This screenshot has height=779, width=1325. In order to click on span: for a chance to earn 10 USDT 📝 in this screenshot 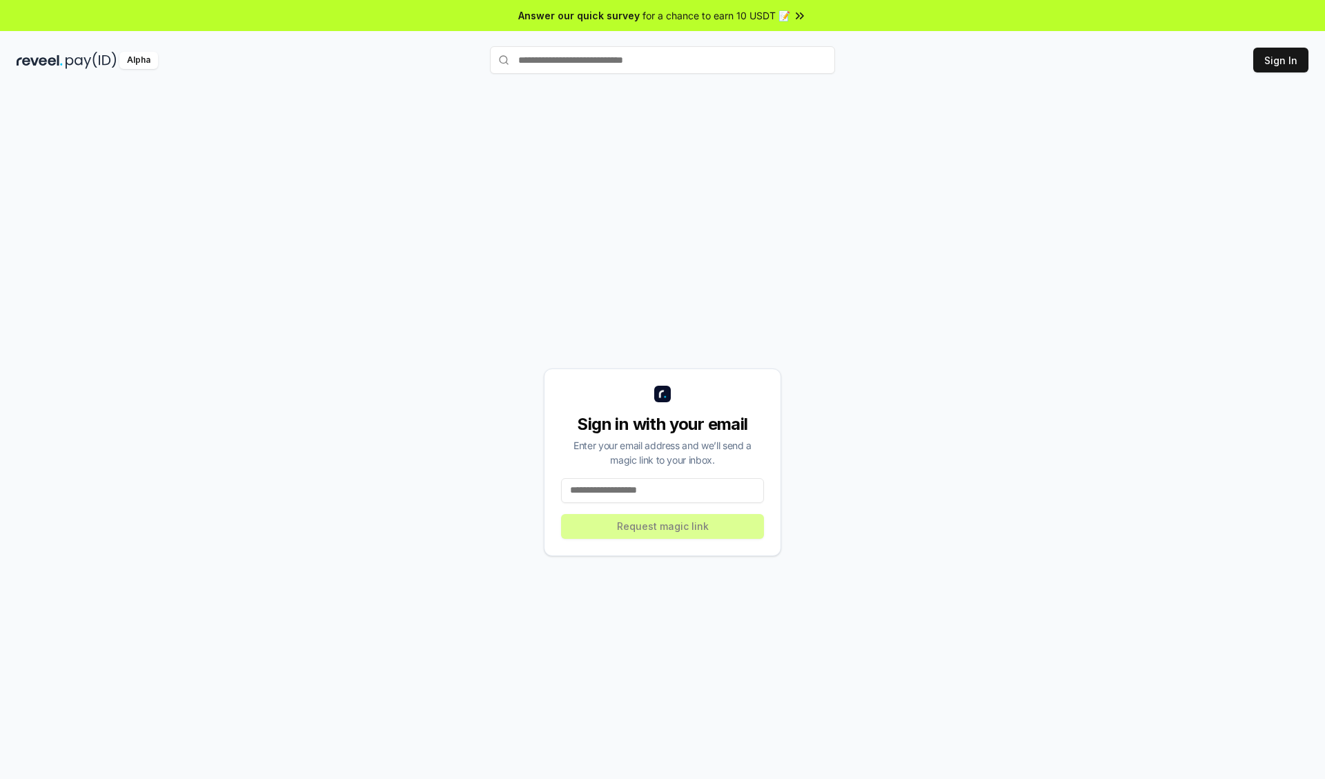, I will do `click(716, 15)`.